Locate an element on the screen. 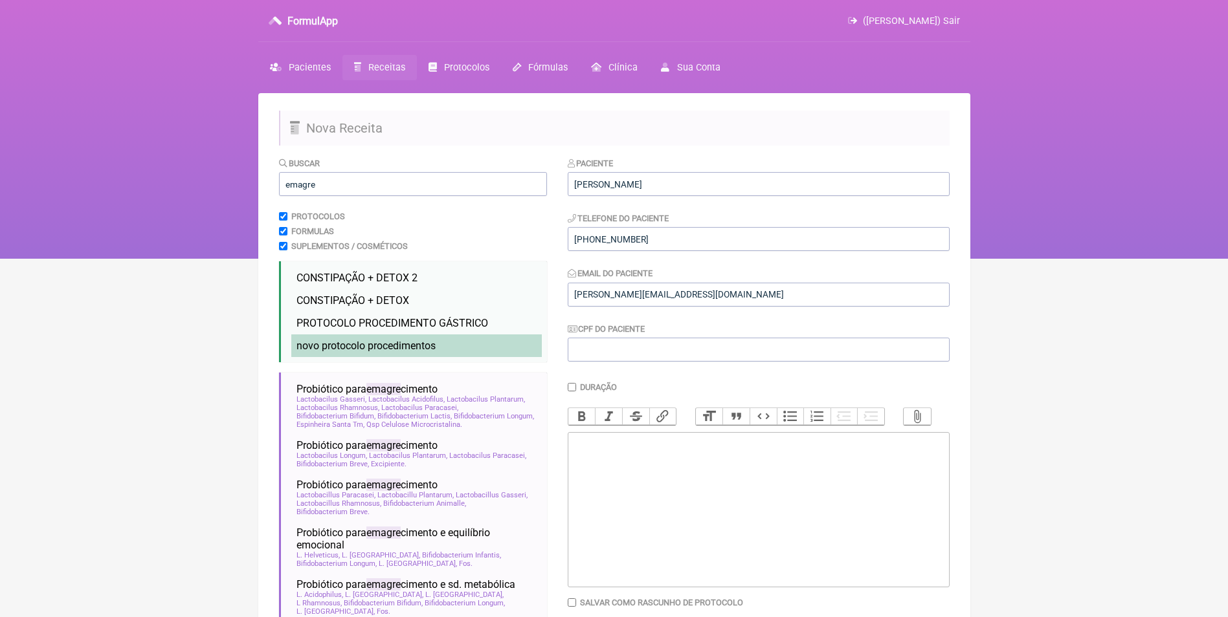 The height and width of the screenshot is (617, 1228). label: CPF do Paciente is located at coordinates (606, 329).